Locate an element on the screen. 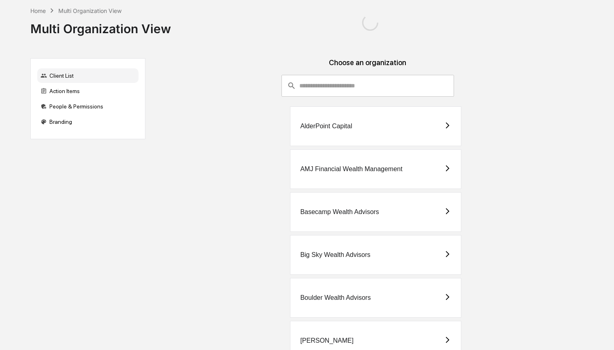 The height and width of the screenshot is (350, 614). div: AlderPoint Capital is located at coordinates (326, 126).